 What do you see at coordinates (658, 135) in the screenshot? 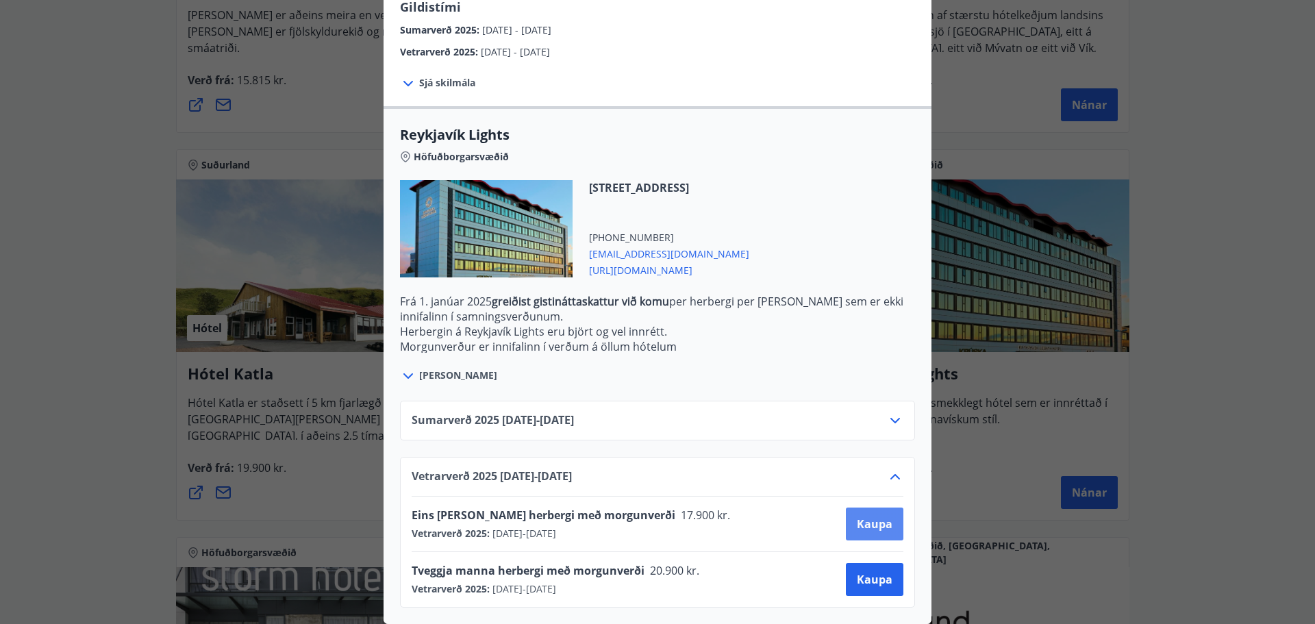
I see `span: Reykjavík Lights` at bounding box center [658, 135].